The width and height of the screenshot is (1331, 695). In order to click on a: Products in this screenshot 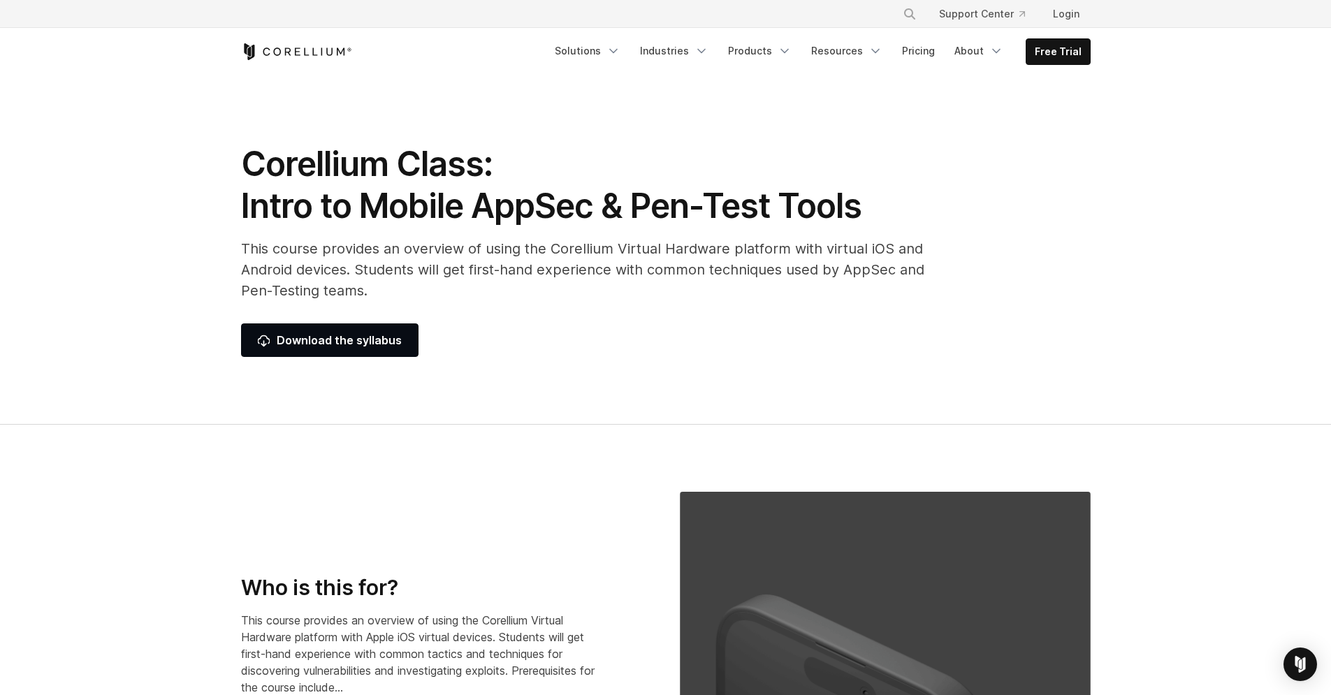, I will do `click(760, 51)`.